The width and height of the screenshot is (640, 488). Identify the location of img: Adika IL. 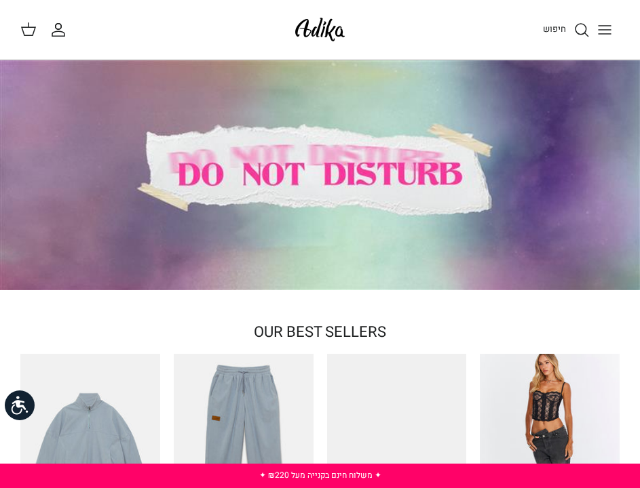
(319, 29).